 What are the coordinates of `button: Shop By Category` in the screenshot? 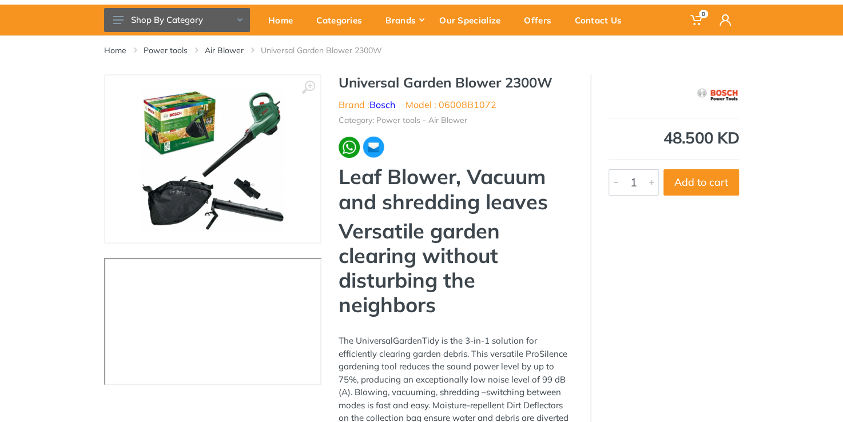 It's located at (177, 20).